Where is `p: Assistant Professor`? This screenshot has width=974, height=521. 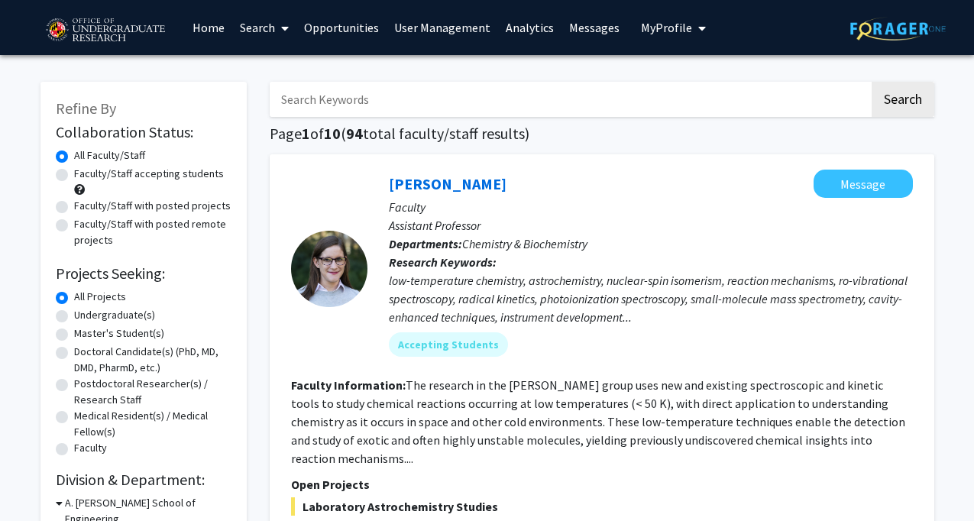
p: Assistant Professor is located at coordinates (651, 225).